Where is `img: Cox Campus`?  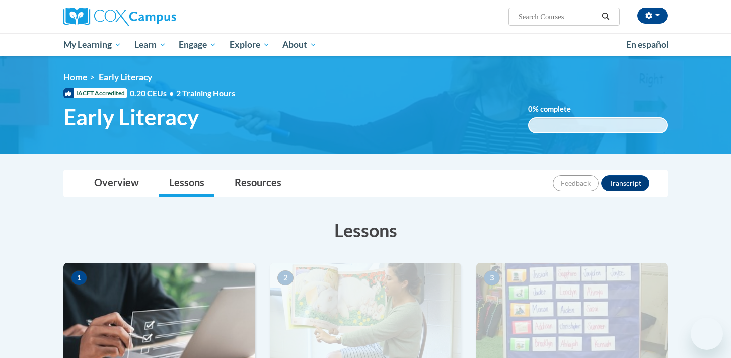 img: Cox Campus is located at coordinates (120, 17).